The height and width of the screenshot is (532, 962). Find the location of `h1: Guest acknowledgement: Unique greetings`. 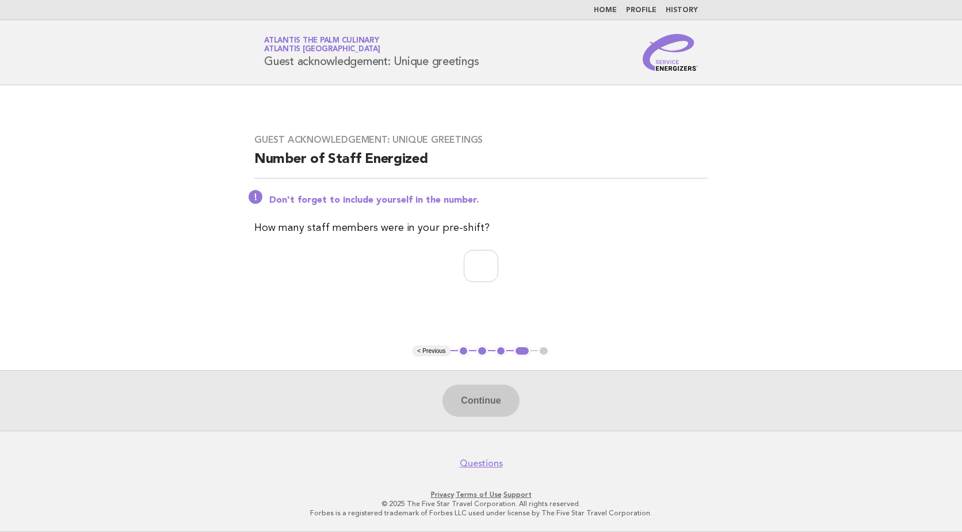

h1: Guest acknowledgement: Unique greetings is located at coordinates (371, 52).